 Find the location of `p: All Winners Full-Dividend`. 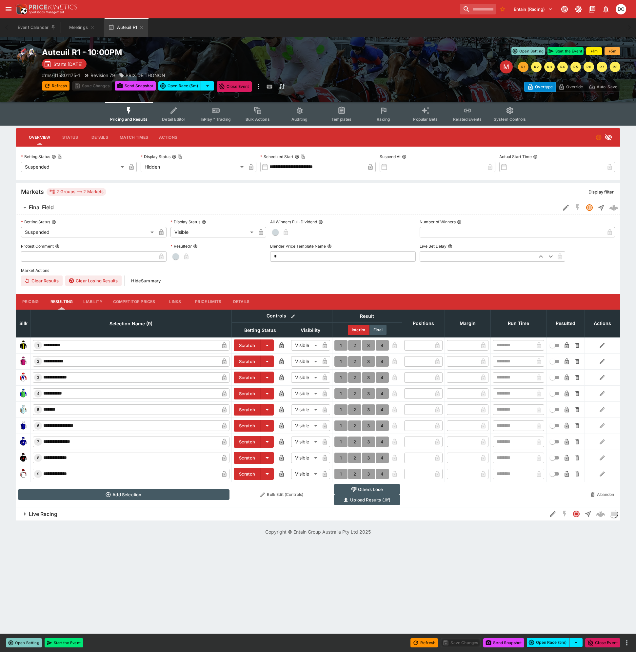

p: All Winners Full-Dividend is located at coordinates (293, 222).